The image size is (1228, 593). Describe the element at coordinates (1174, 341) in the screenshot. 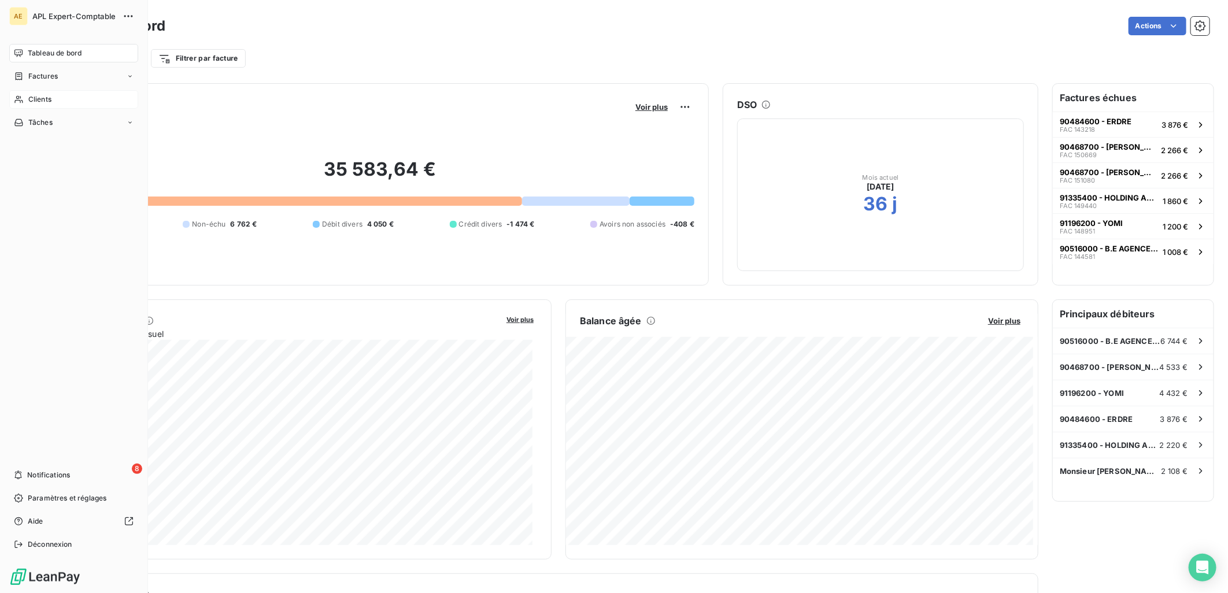

I see `span: 6 744 €` at that location.